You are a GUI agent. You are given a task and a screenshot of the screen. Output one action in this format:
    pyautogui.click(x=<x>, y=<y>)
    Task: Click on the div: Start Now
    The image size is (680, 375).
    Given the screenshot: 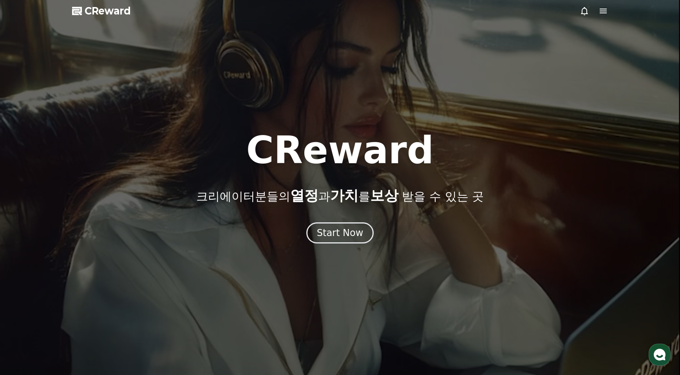 What is the action you would take?
    pyautogui.click(x=340, y=233)
    